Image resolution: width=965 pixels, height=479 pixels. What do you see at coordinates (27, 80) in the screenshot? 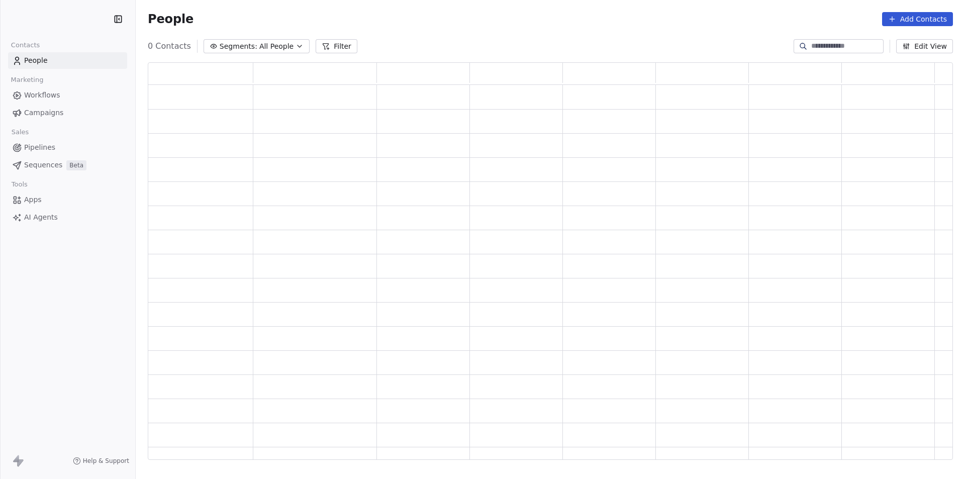
I see `span: Marketing` at bounding box center [27, 80].